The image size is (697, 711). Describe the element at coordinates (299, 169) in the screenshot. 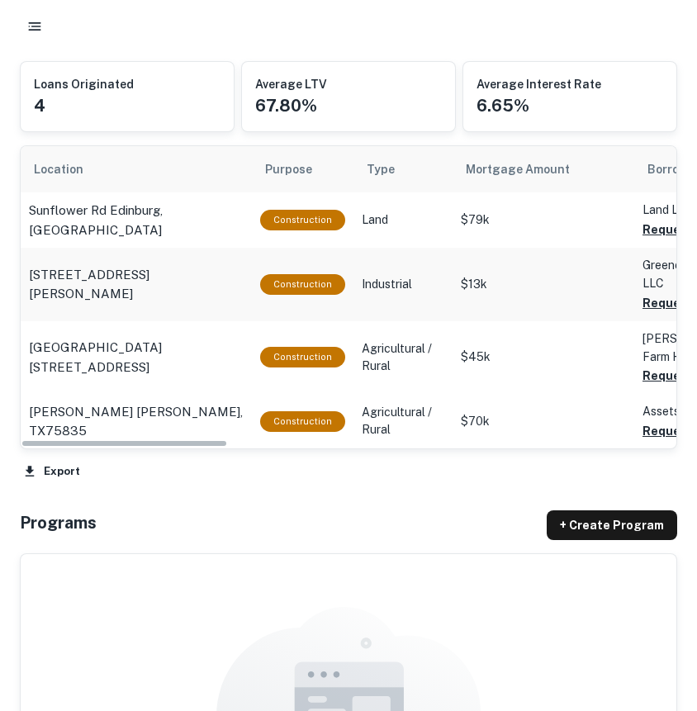

I see `span: Purpose` at that location.